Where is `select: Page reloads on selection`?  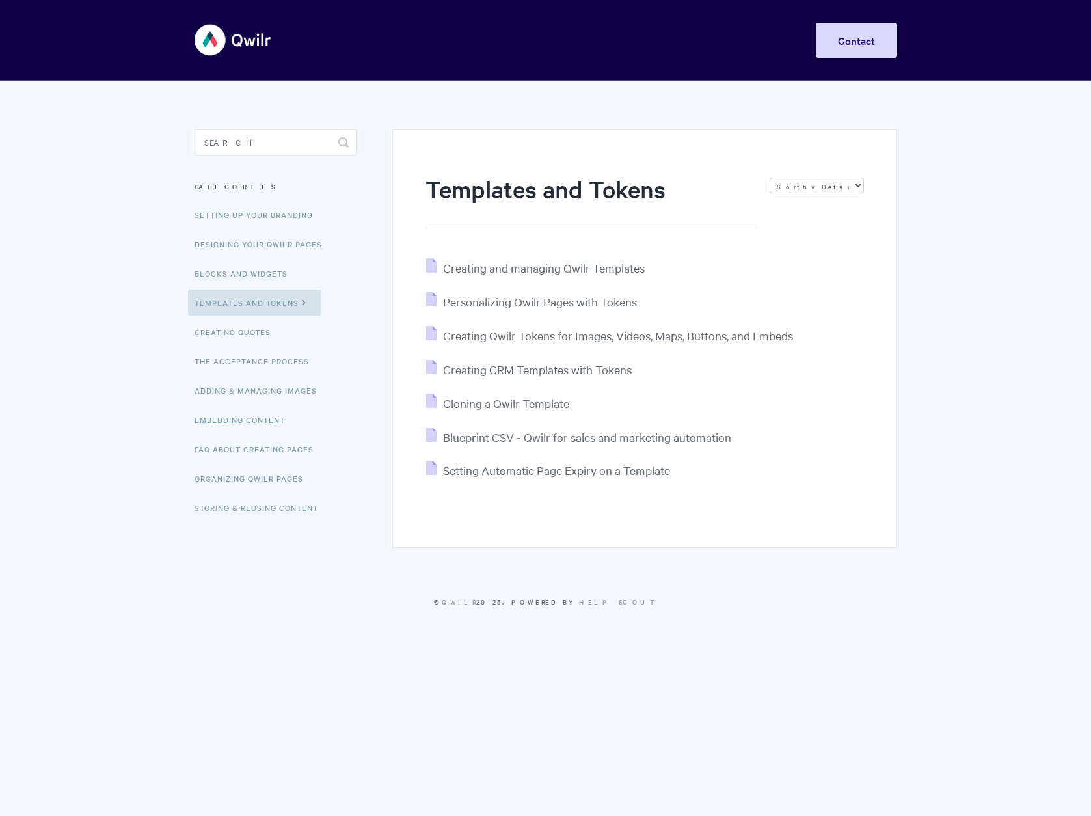
select: Page reloads on selection is located at coordinates (816, 185).